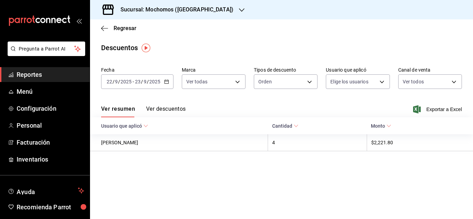 The width and height of the screenshot is (473, 219). Describe the element at coordinates (413, 82) in the screenshot. I see `span: Ver todos` at that location.